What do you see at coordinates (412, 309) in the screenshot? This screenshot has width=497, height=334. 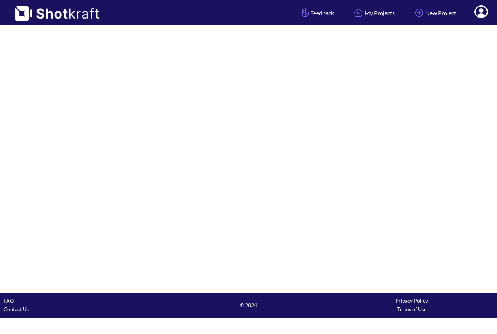 I see `div: Terms of Use` at bounding box center [412, 309].